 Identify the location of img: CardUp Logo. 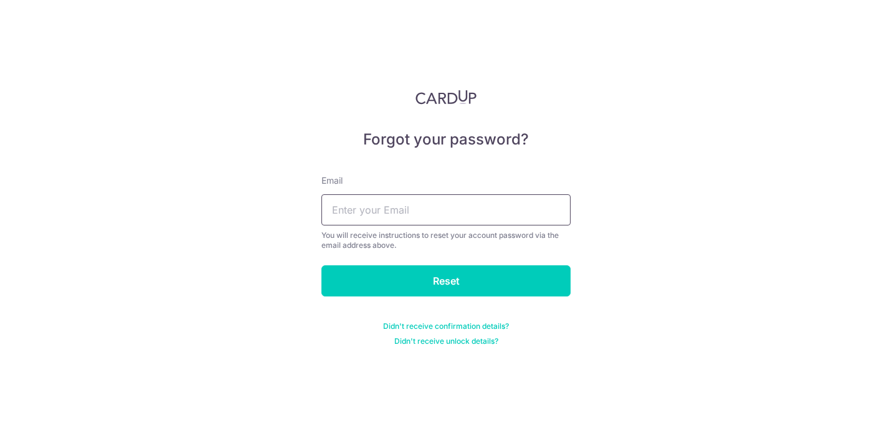
(446, 97).